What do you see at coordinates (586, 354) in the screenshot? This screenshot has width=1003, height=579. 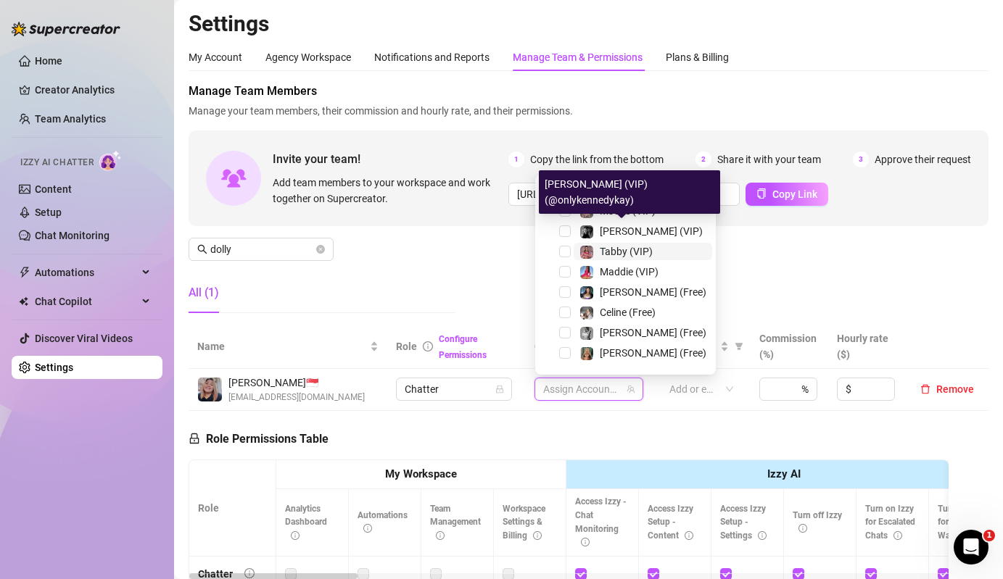 I see `img: Ellie (Free)` at bounding box center [586, 354].